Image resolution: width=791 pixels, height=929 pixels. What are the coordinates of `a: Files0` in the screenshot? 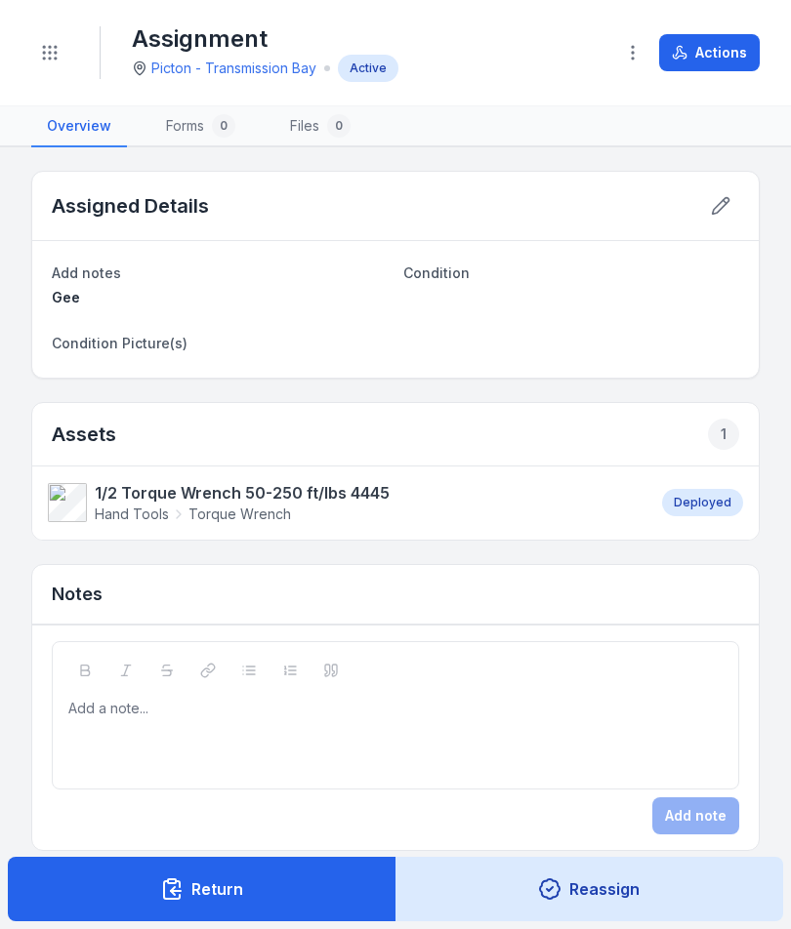 It's located at (320, 127).